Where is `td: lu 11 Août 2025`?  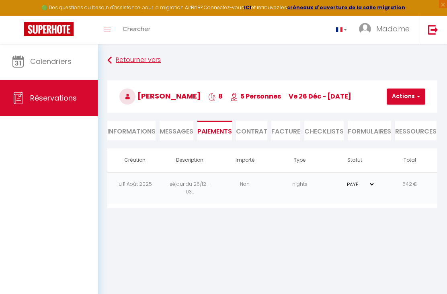 td: lu 11 Août 2025 is located at coordinates (135, 188).